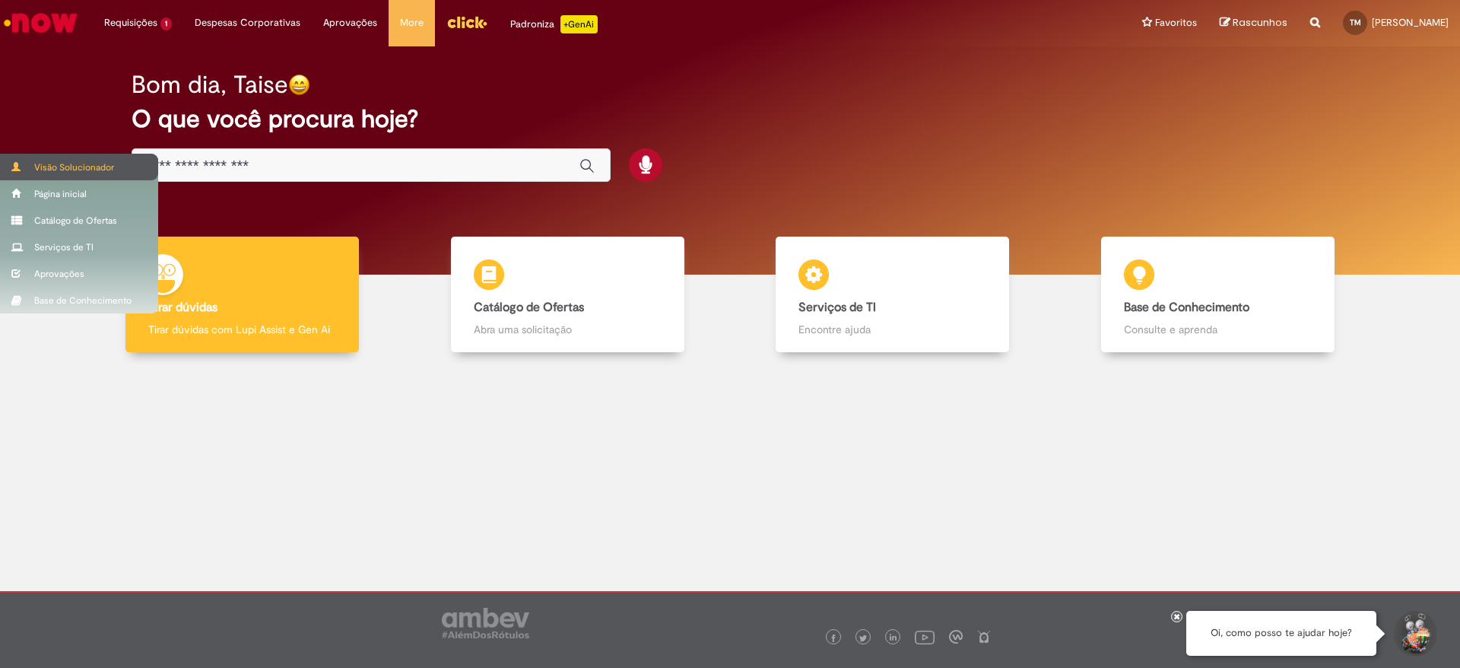  What do you see at coordinates (579, 24) in the screenshot?
I see `p: +GenAi` at bounding box center [579, 24].